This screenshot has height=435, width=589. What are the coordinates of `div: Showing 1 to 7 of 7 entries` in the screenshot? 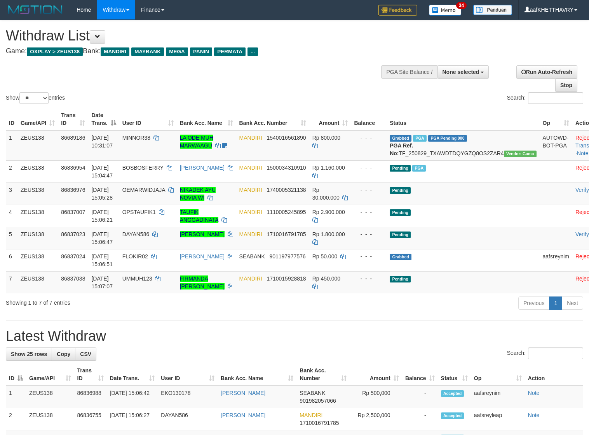 It's located at (123, 301).